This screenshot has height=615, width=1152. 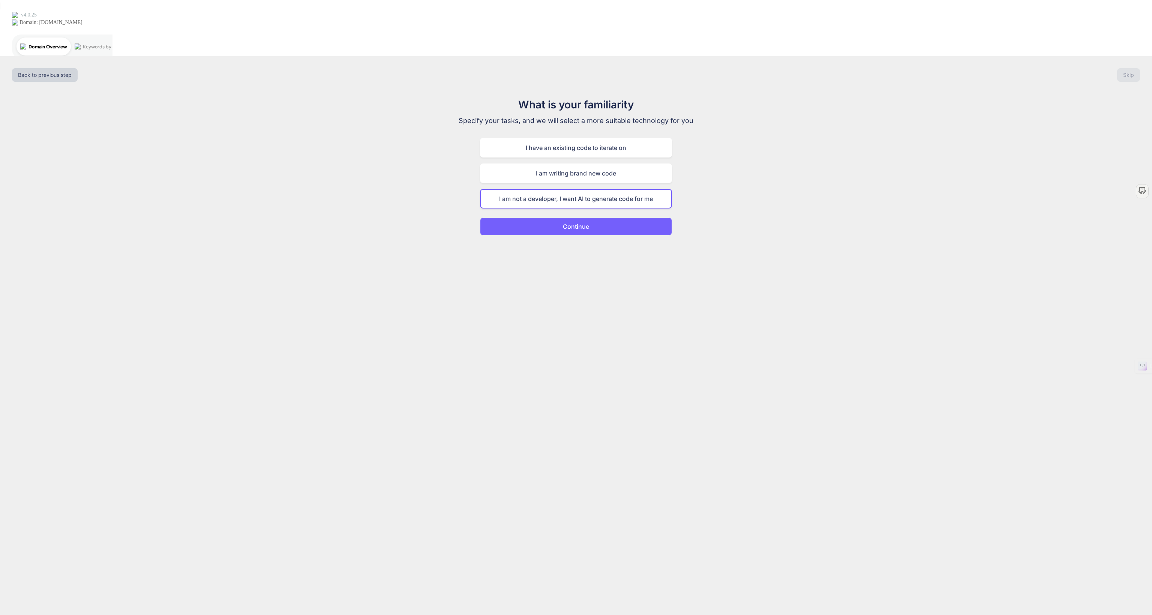 I want to click on img: tab_domain_overview_orange.svg, so click(x=23, y=47).